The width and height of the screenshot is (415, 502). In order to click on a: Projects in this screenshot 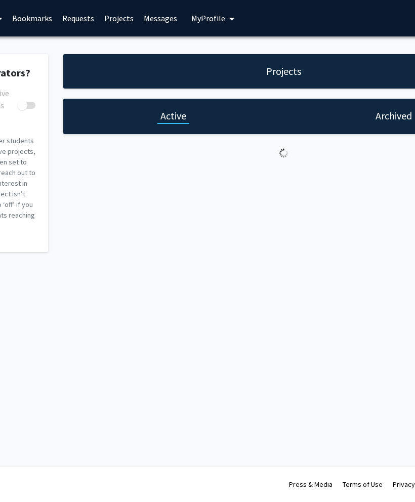, I will do `click(119, 18)`.